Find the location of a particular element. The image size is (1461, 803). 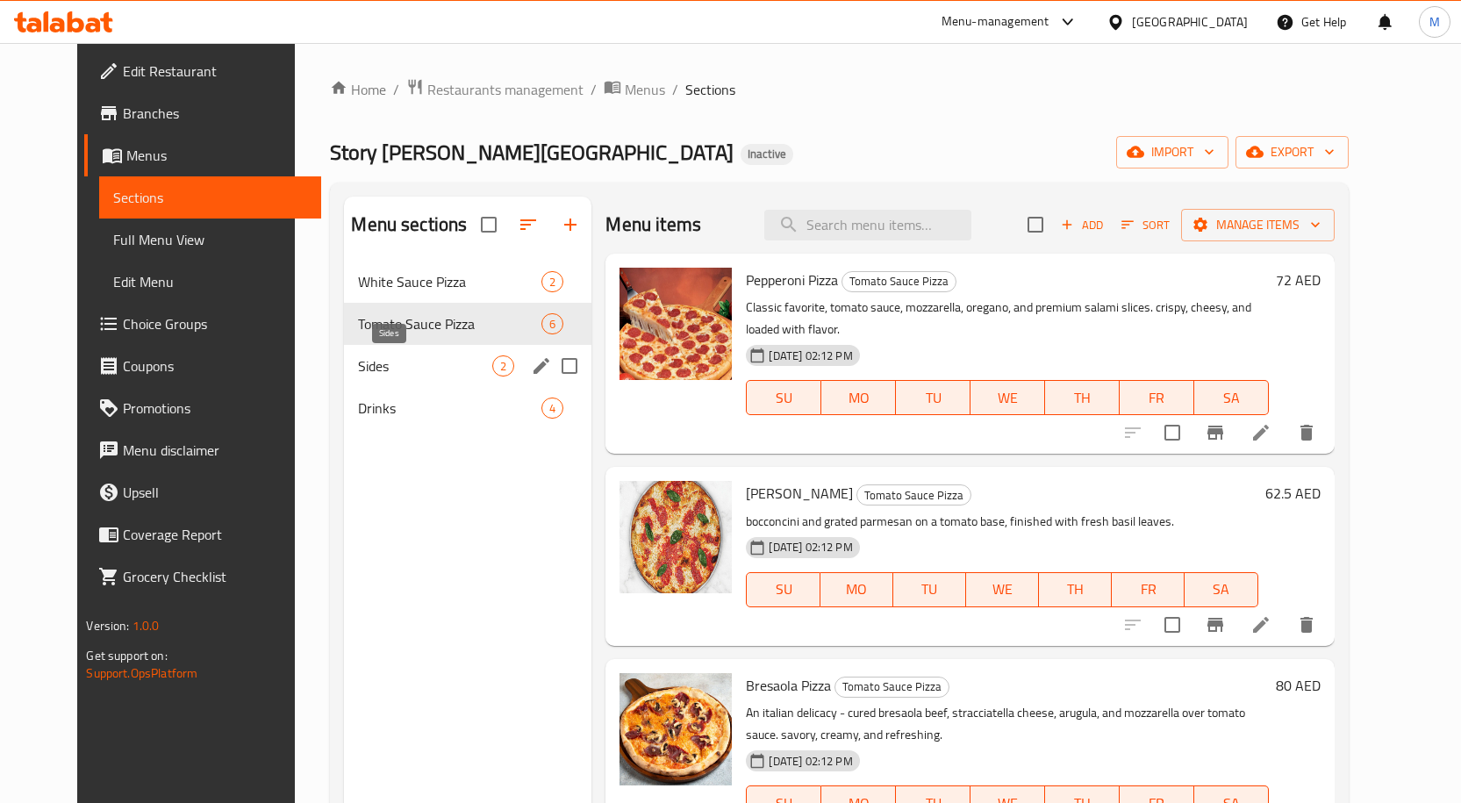

span: Sides is located at coordinates (425, 366).